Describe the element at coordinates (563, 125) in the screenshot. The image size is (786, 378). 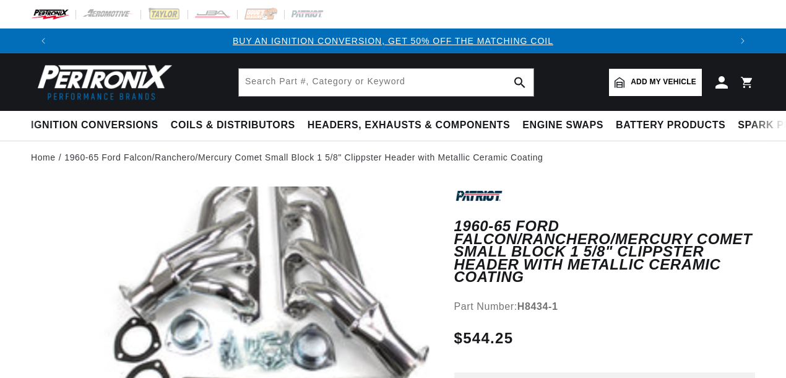
I see `summary: Engine Swaps` at that location.